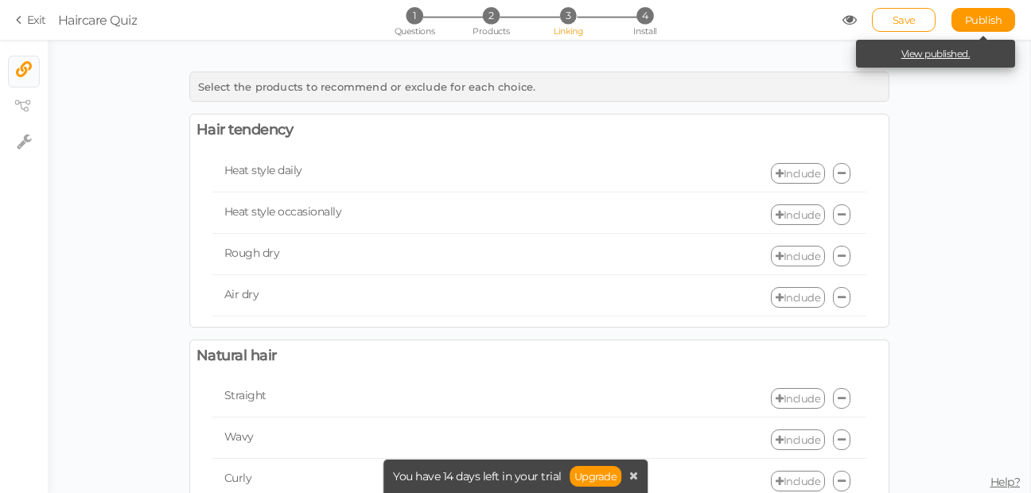 This screenshot has width=1031, height=493. Describe the element at coordinates (245, 395) in the screenshot. I see `span: Straight` at that location.